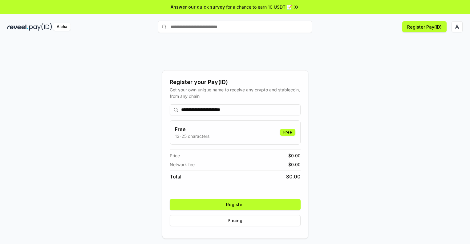  I want to click on span: Price, so click(174, 155).